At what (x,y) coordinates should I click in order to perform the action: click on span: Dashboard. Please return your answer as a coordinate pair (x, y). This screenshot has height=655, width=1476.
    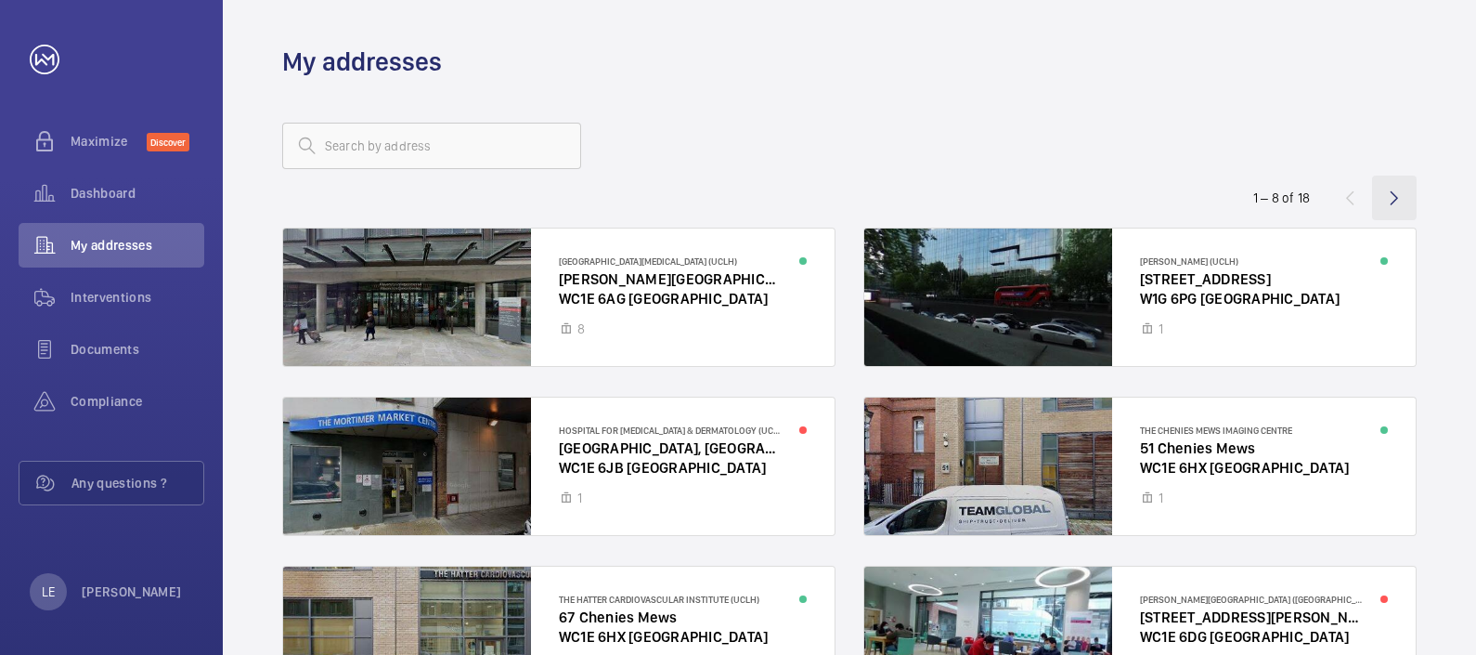
    Looking at the image, I should click on (137, 193).